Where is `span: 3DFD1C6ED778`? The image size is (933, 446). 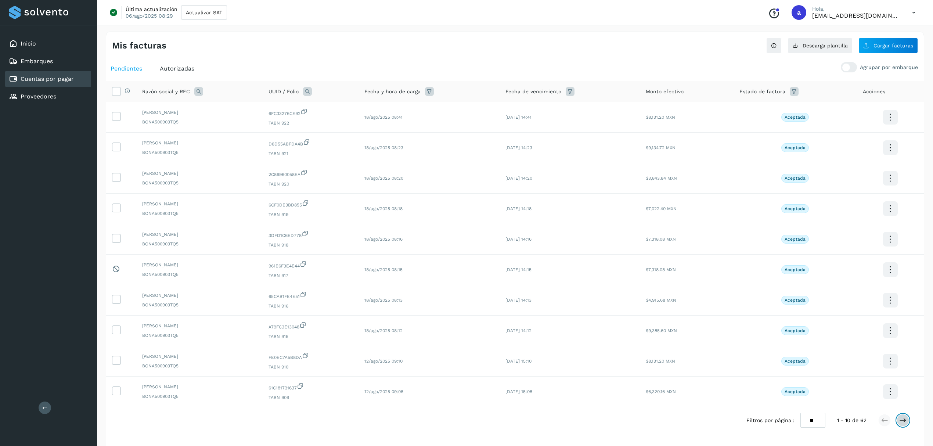
span: 3DFD1C6ED778 is located at coordinates (310, 234).